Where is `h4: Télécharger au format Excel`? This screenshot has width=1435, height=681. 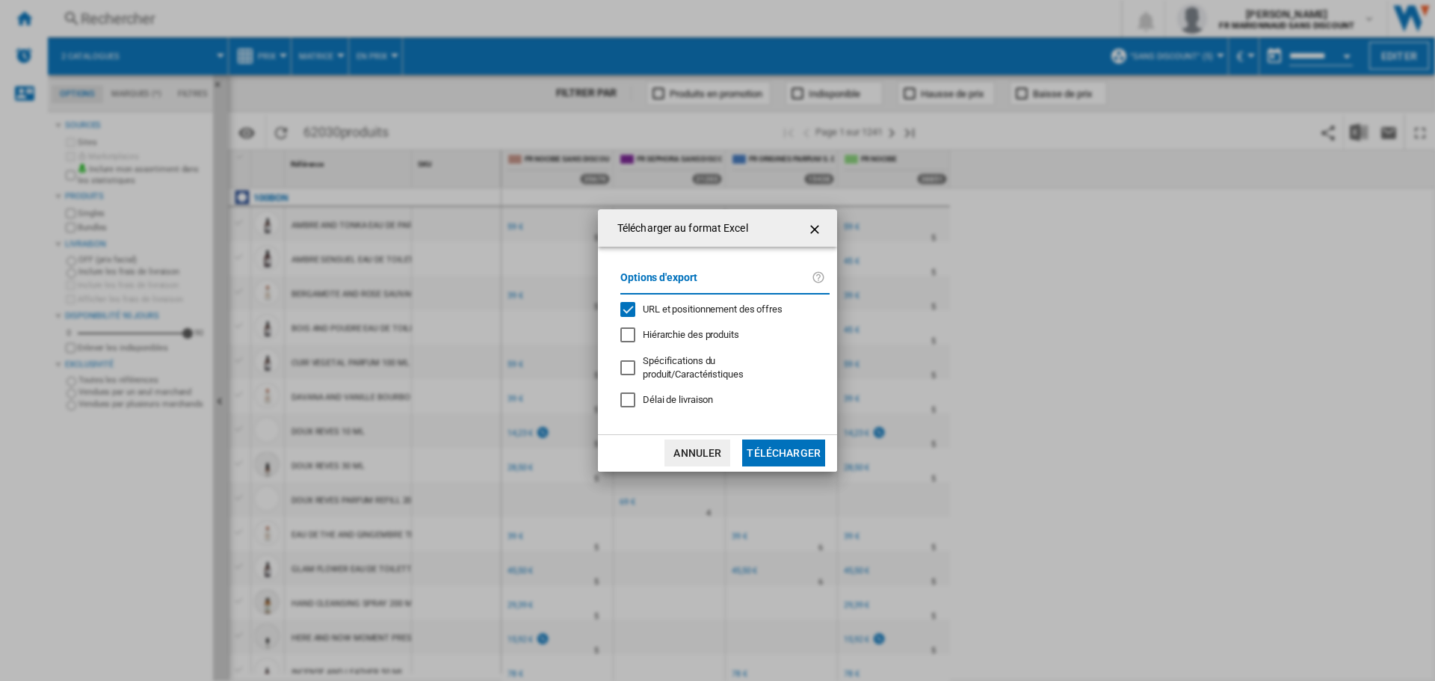
h4: Télécharger au format Excel is located at coordinates (679, 229).